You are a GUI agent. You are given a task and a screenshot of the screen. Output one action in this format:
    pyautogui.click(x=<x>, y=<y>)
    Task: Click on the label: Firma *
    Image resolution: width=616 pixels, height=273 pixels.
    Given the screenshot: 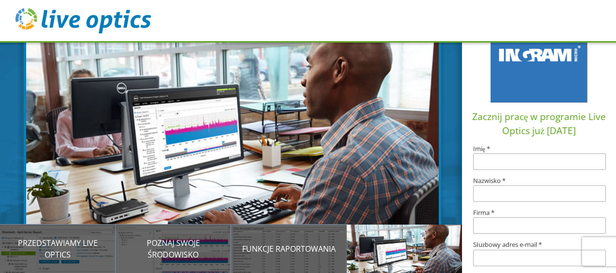 What is the action you would take?
    pyautogui.click(x=539, y=213)
    